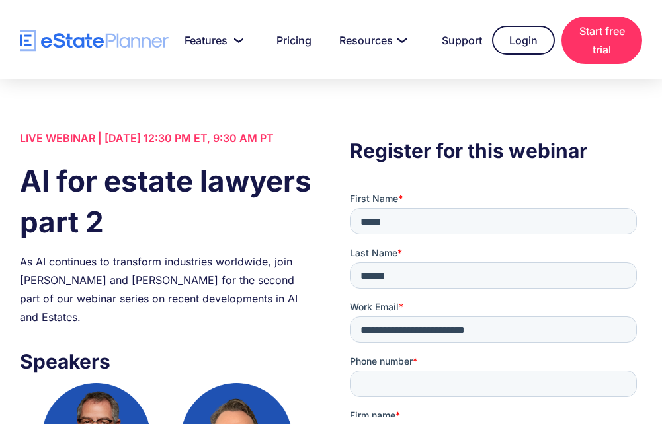 Image resolution: width=662 pixels, height=424 pixels. I want to click on a: Features, so click(211, 40).